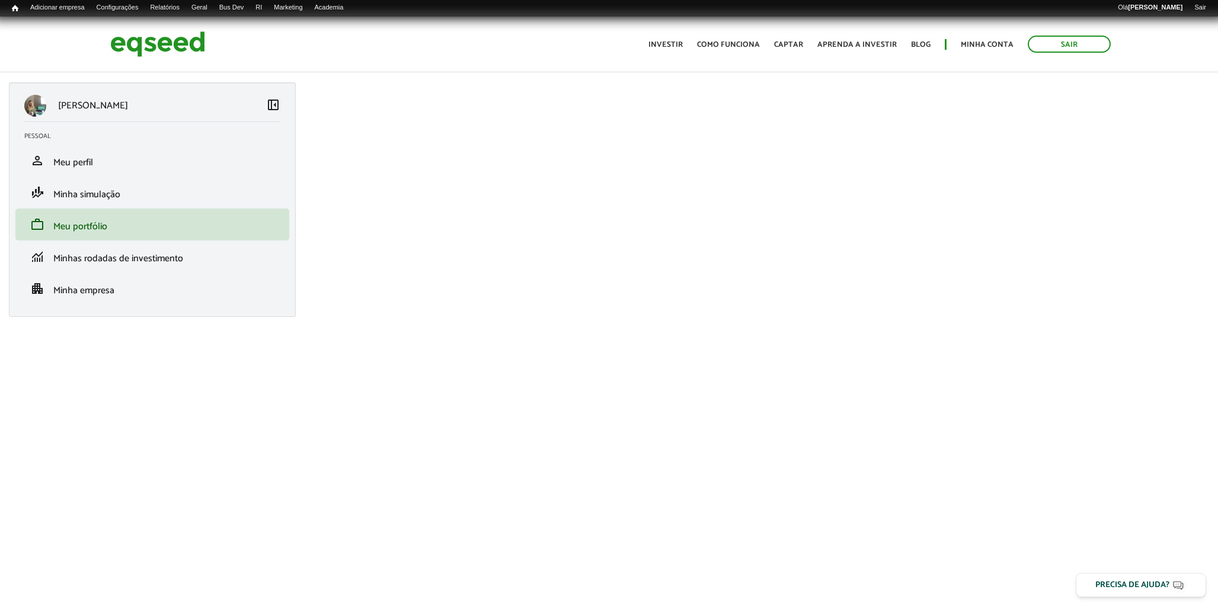 This screenshot has width=1218, height=609. Describe the element at coordinates (164, 8) in the screenshot. I see `a: Relatórios` at that location.